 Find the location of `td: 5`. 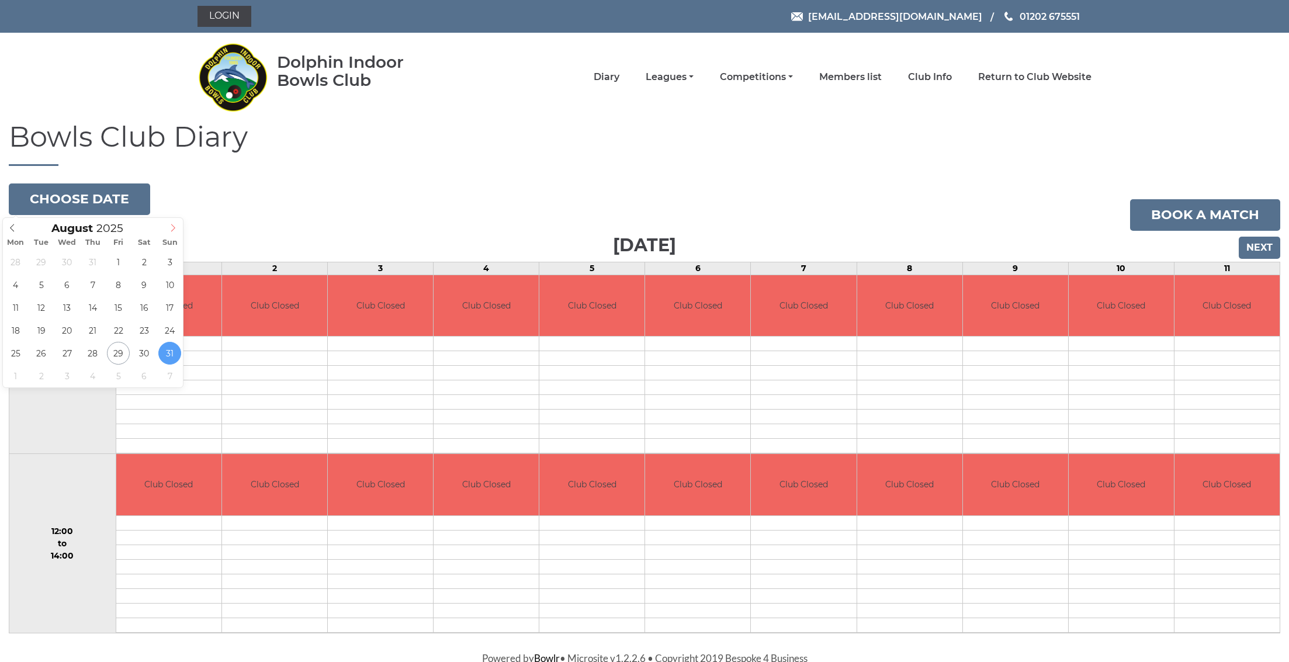

td: 5 is located at coordinates (592, 268).